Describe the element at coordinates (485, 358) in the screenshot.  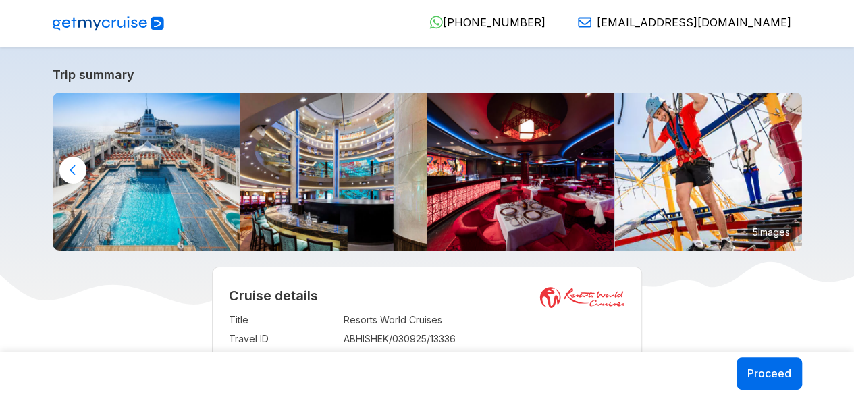
I see `td: Resorts World Cruises Genting Dream RWC` at that location.